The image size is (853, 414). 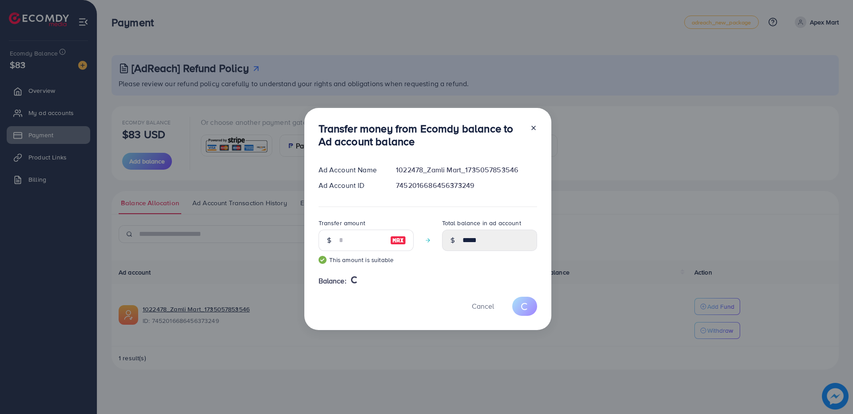 What do you see at coordinates (366, 260) in the screenshot?
I see `small: This amount is suitable` at bounding box center [366, 260].